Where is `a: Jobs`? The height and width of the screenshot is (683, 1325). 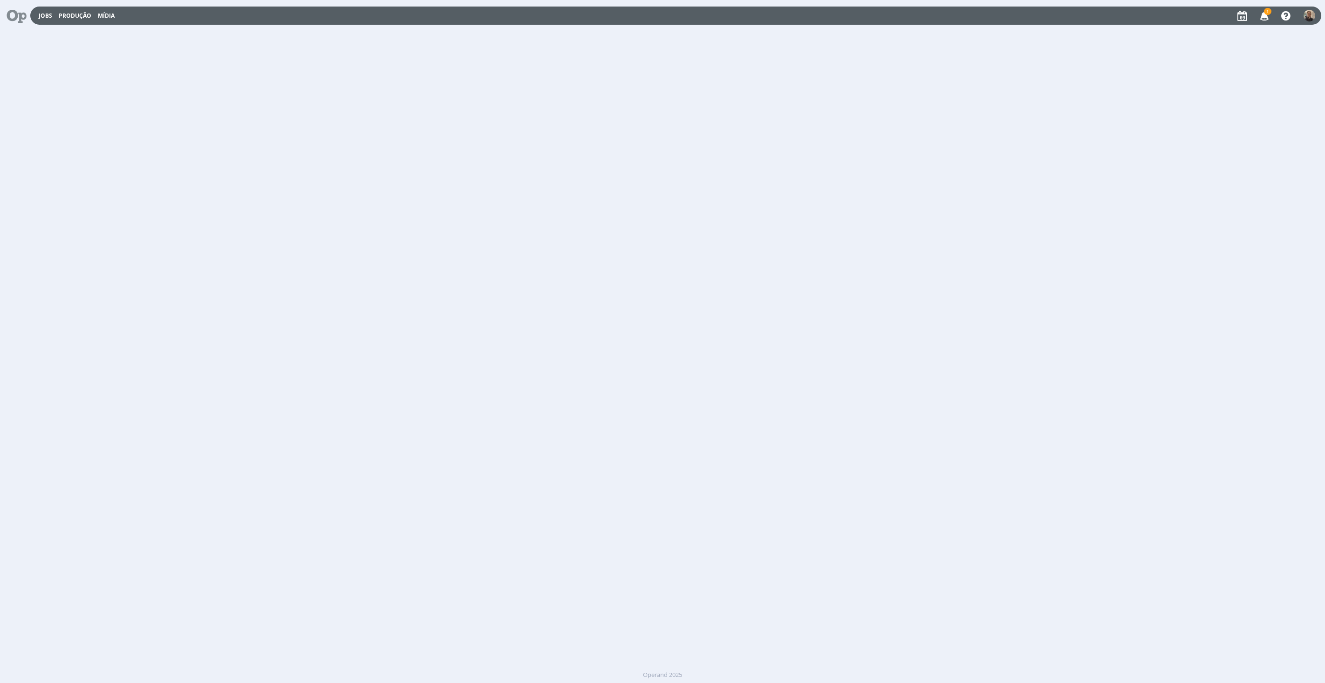 a: Jobs is located at coordinates (45, 15).